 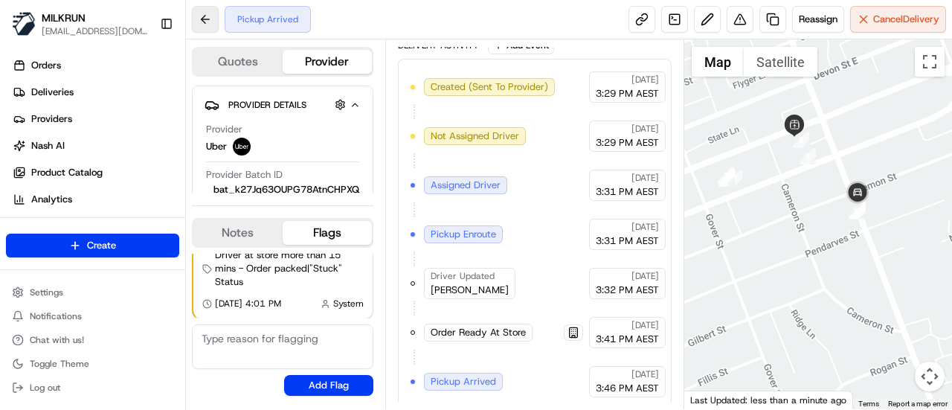 What do you see at coordinates (808, 156) in the screenshot?
I see `div: 9` at bounding box center [808, 156].